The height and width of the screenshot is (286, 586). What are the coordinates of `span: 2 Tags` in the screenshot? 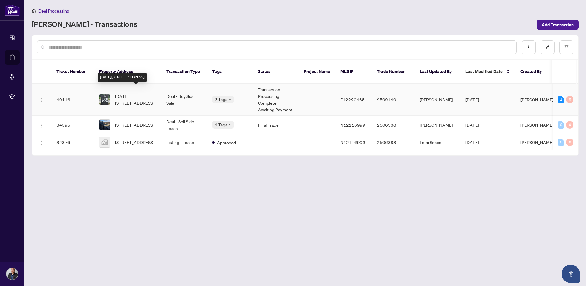 It's located at (221, 99).